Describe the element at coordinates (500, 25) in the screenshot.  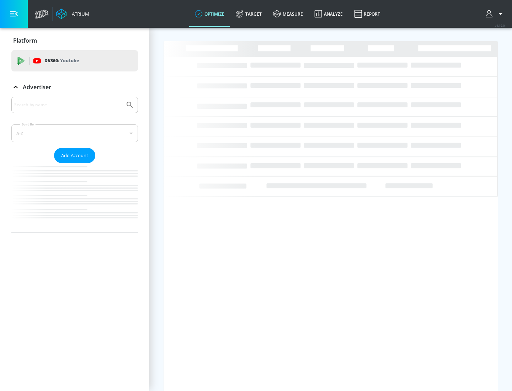
I see `span: v 4.19.0` at that location.